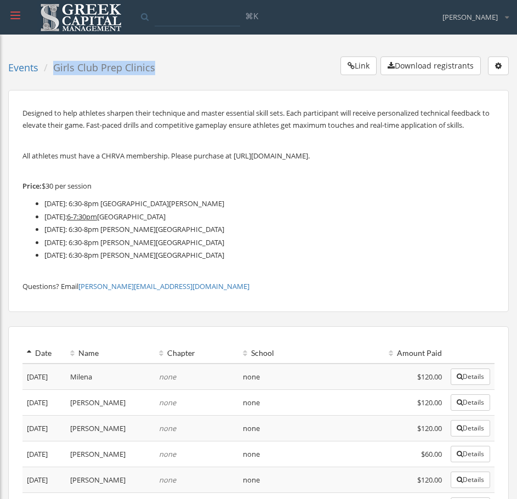 This screenshot has width=517, height=499. I want to click on span: $60.00, so click(431, 454).